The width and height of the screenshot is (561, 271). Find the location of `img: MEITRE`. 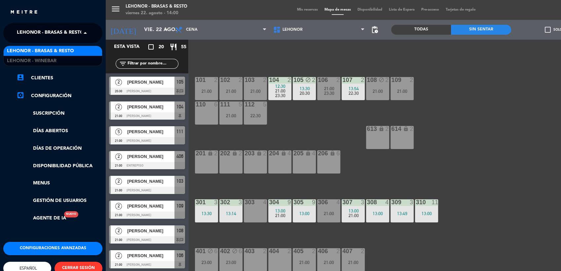

img: MEITRE is located at coordinates (24, 12).